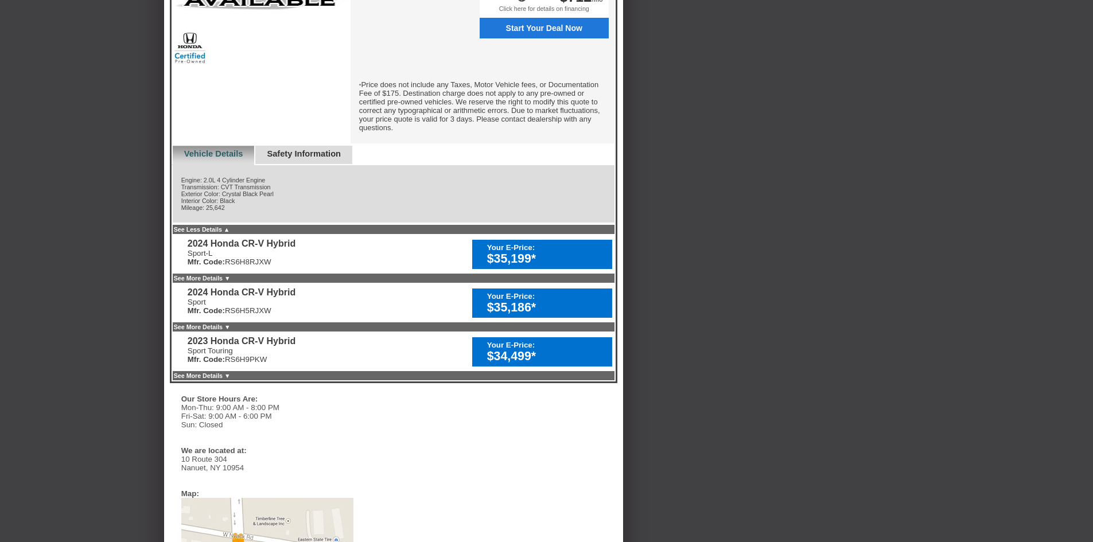  Describe the element at coordinates (190, 48) in the screenshot. I see `img: Certified Pre-Owned Honda` at that location.